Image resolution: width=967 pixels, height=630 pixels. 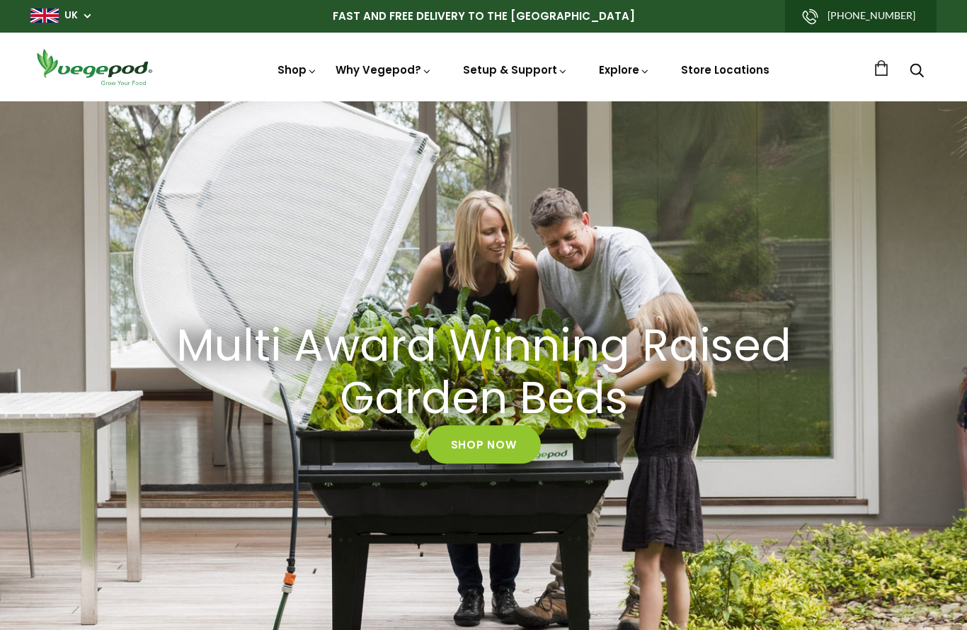 What do you see at coordinates (71, 16) in the screenshot?
I see `a: UK` at bounding box center [71, 16].